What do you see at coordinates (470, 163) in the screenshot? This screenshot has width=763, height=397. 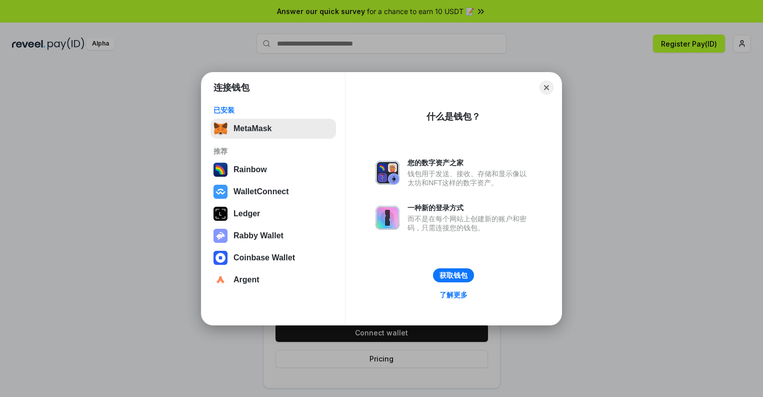 I see `div: 您的数字资产之家` at bounding box center [470, 163].